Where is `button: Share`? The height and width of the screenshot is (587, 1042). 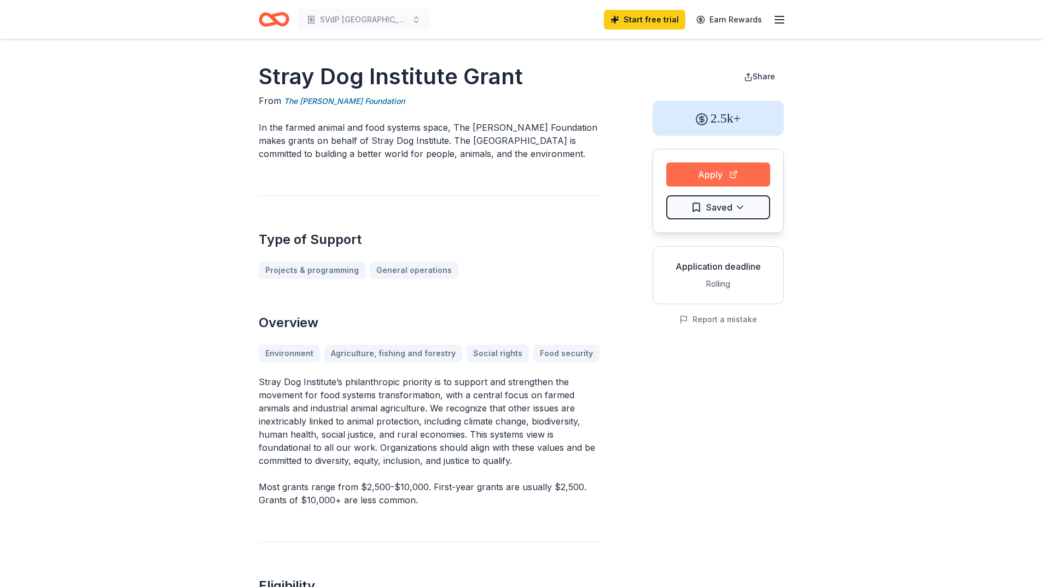
button: Share is located at coordinates (759, 77).